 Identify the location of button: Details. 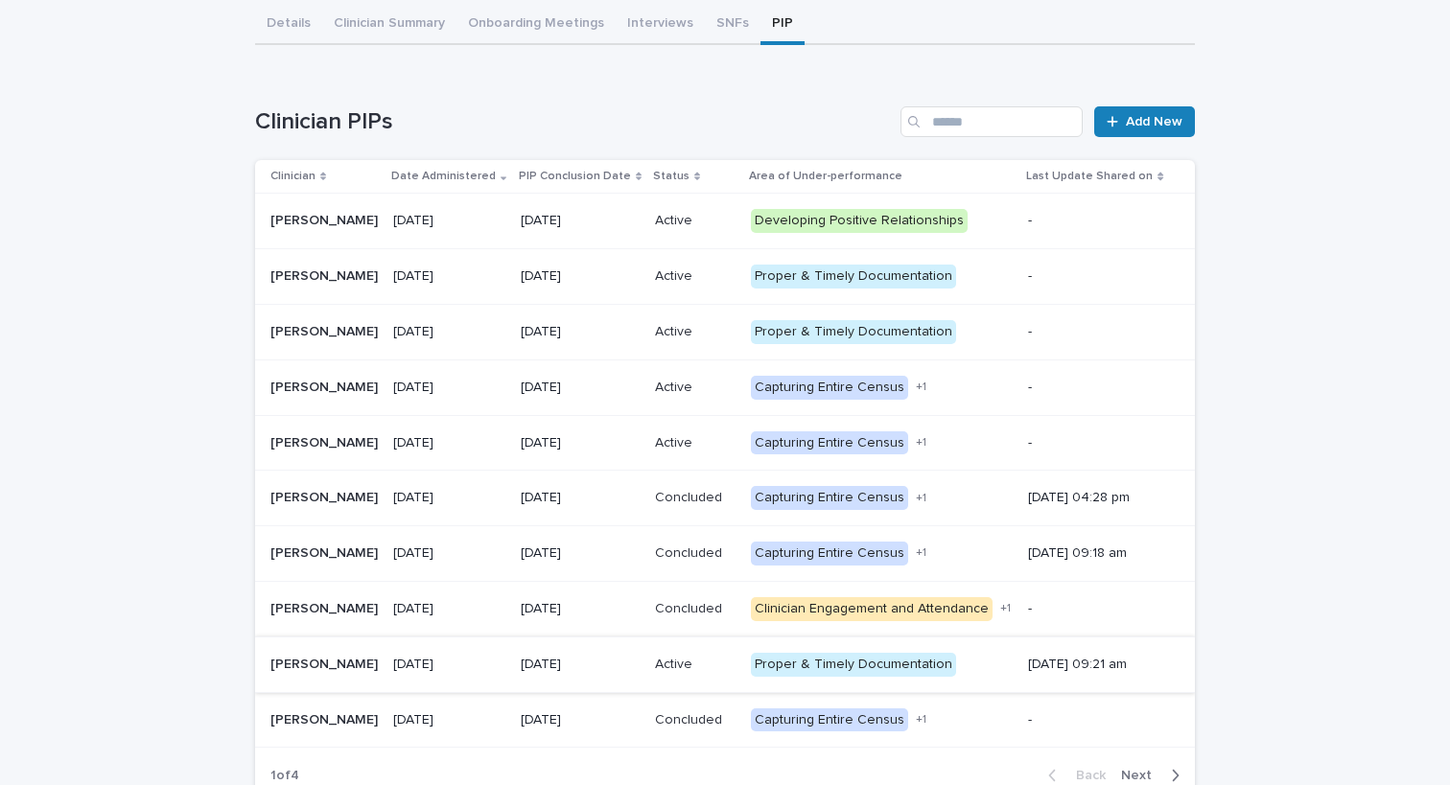
(289, 25).